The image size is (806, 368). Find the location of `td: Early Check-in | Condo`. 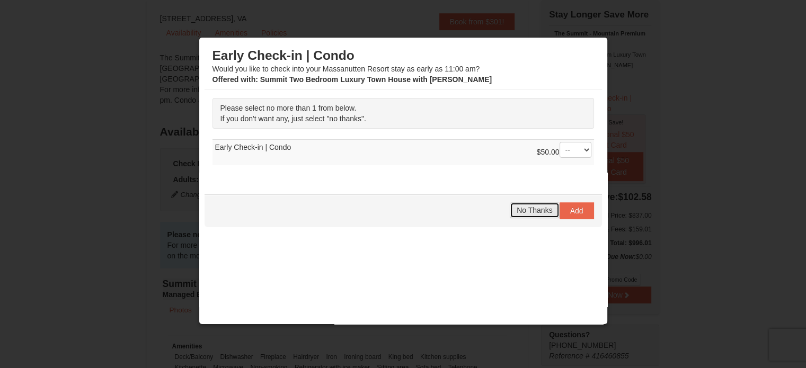

td: Early Check-in | Condo is located at coordinates (403, 152).